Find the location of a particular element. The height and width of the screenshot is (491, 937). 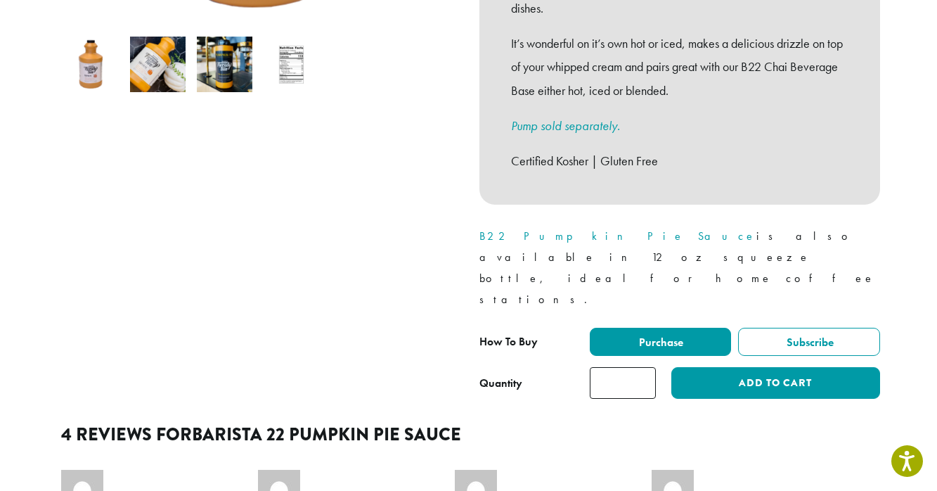

p: is also available in 12 oz squeeze bottle, ideal for home coffee stations. is located at coordinates (680, 268).